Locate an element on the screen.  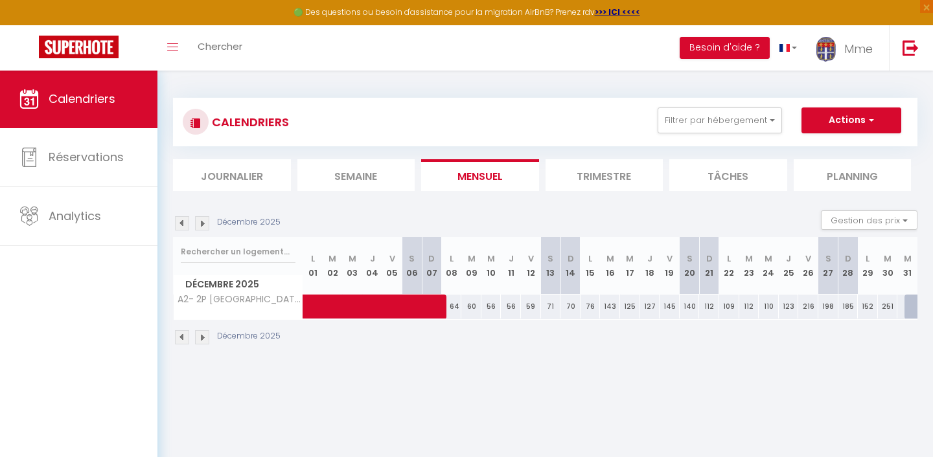
span: Réservations is located at coordinates (86, 157).